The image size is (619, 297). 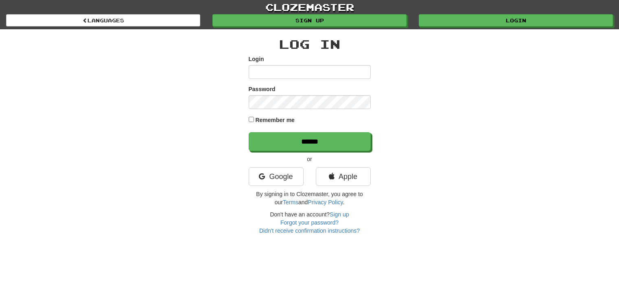 I want to click on label: Password, so click(x=262, y=89).